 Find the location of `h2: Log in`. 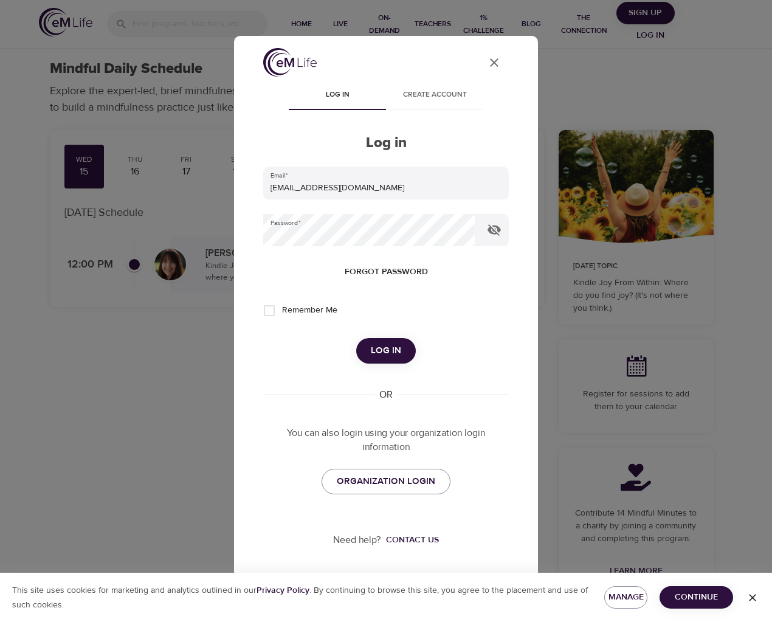

h2: Log in is located at coordinates (386, 143).